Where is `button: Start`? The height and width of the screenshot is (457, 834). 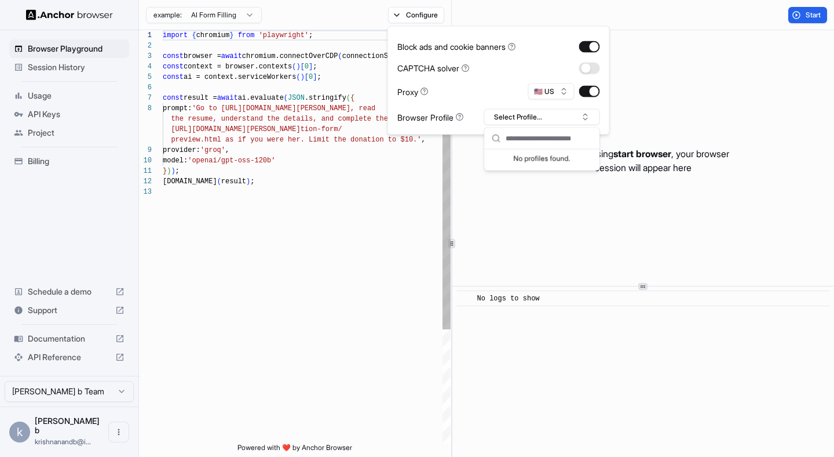 button: Start is located at coordinates (808, 15).